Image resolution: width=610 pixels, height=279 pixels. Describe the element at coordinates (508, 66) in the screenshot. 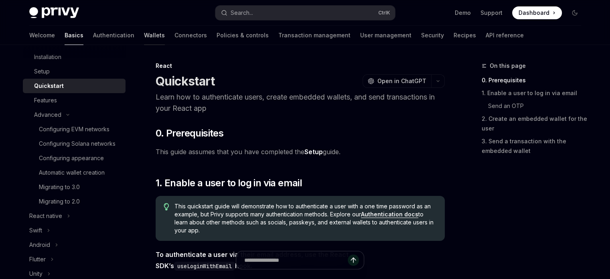

I see `span: On this page` at that location.